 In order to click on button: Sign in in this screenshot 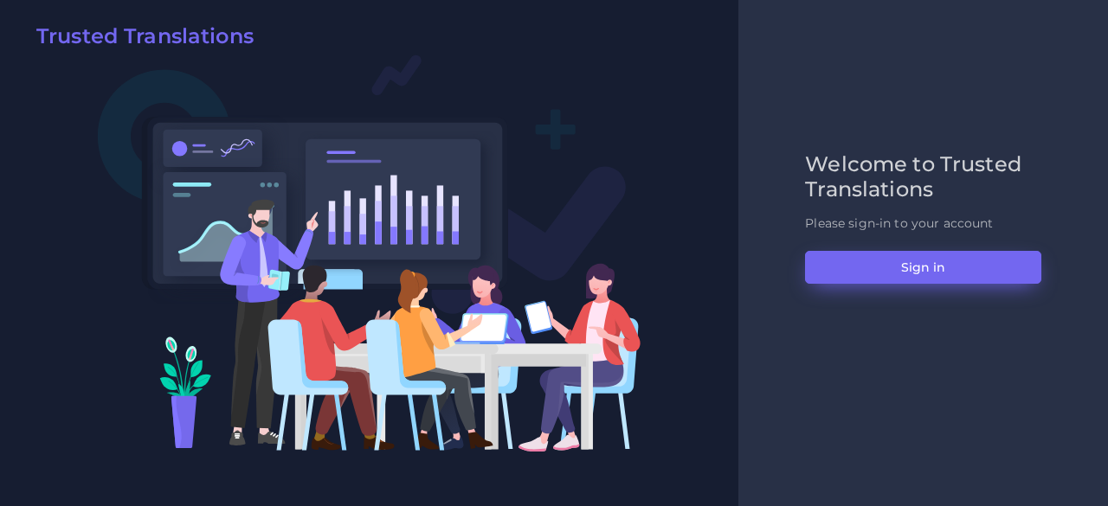, I will do `click(923, 267)`.